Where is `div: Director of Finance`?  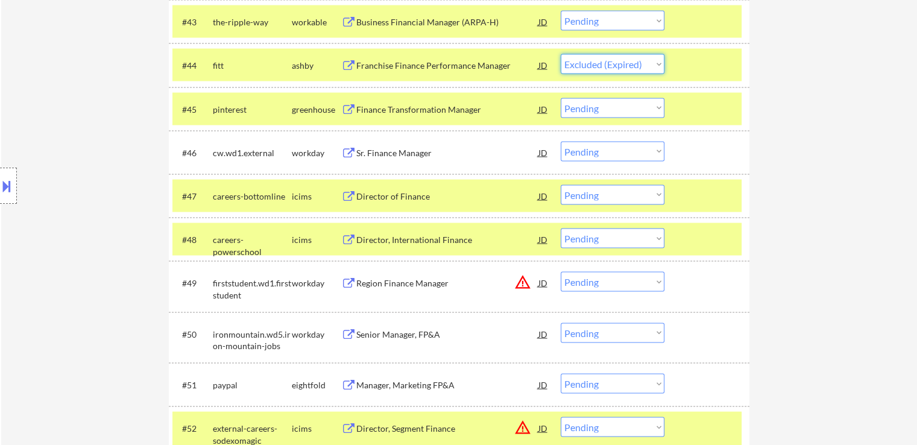 div: Director of Finance is located at coordinates (447, 197).